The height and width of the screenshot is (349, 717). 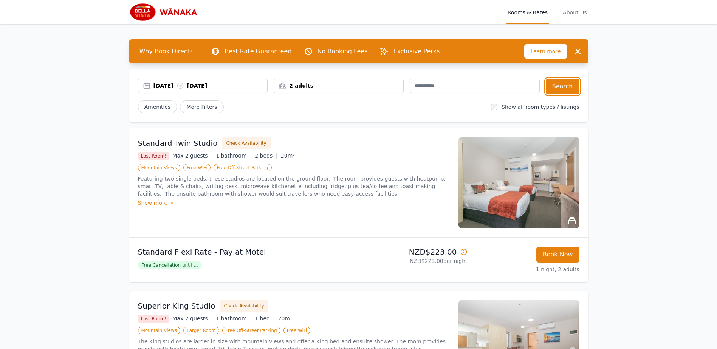 I want to click on p: NZD$223.00, so click(x=415, y=252).